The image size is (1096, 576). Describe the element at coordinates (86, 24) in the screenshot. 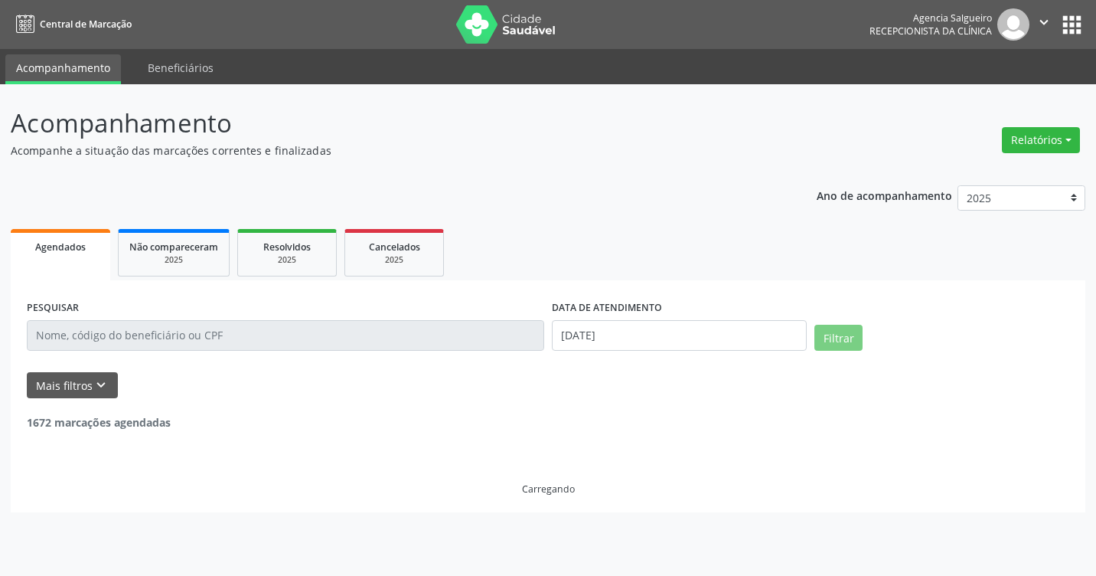

I see `span: Central de Marcação` at that location.